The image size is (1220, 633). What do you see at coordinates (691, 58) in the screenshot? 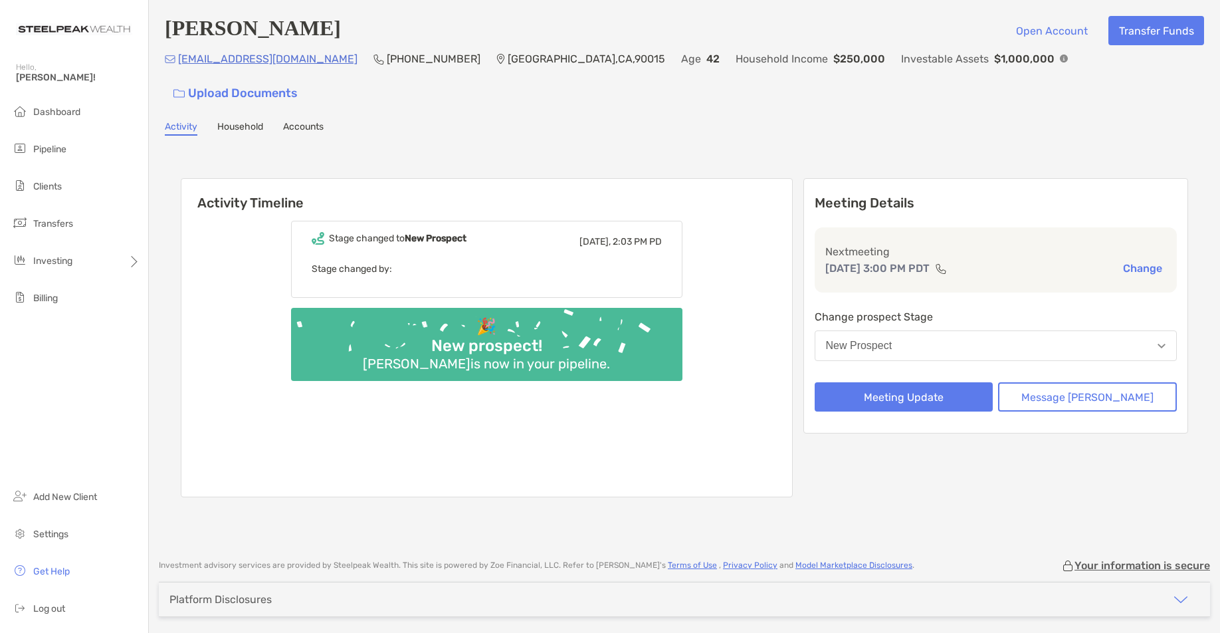
I see `p: Age` at bounding box center [691, 58].